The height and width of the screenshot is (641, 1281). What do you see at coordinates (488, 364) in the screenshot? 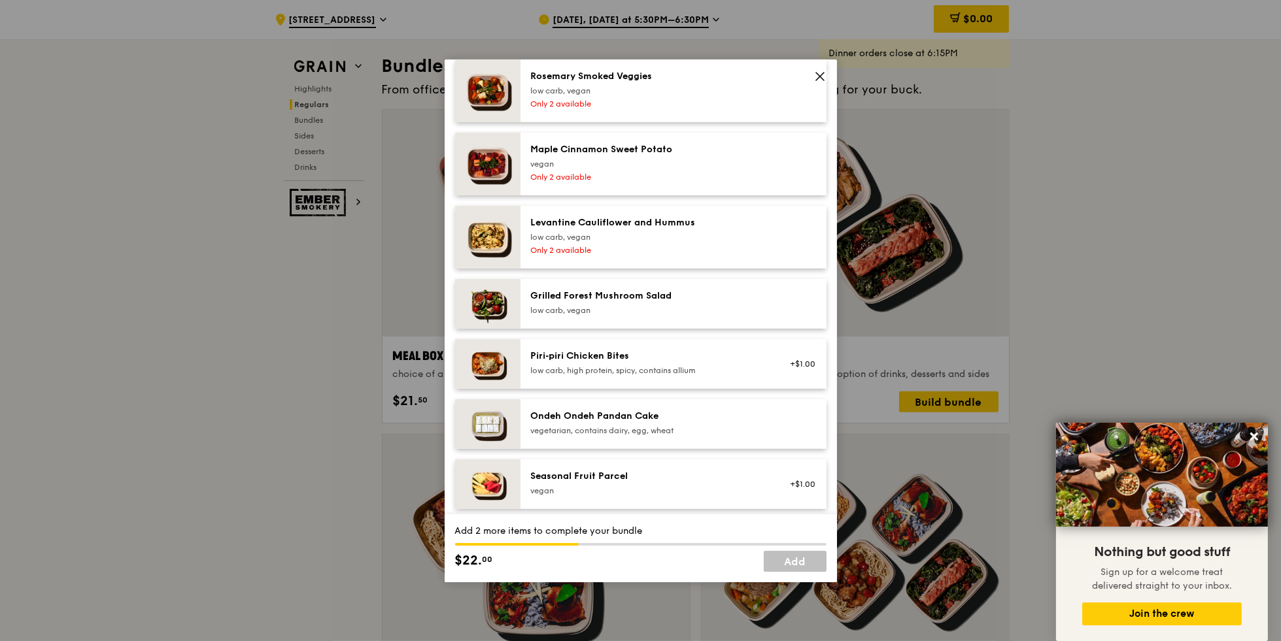
I see `img: daily_normal_Piri-Piri-Chicken-Bites-HORZ.jpg` at bounding box center [488, 364].